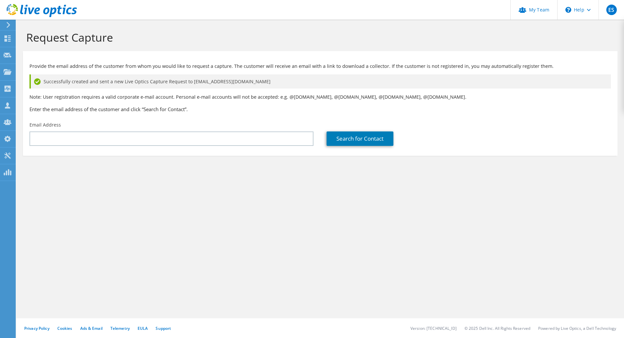 This screenshot has width=624, height=338. I want to click on a: Telemetry, so click(120, 328).